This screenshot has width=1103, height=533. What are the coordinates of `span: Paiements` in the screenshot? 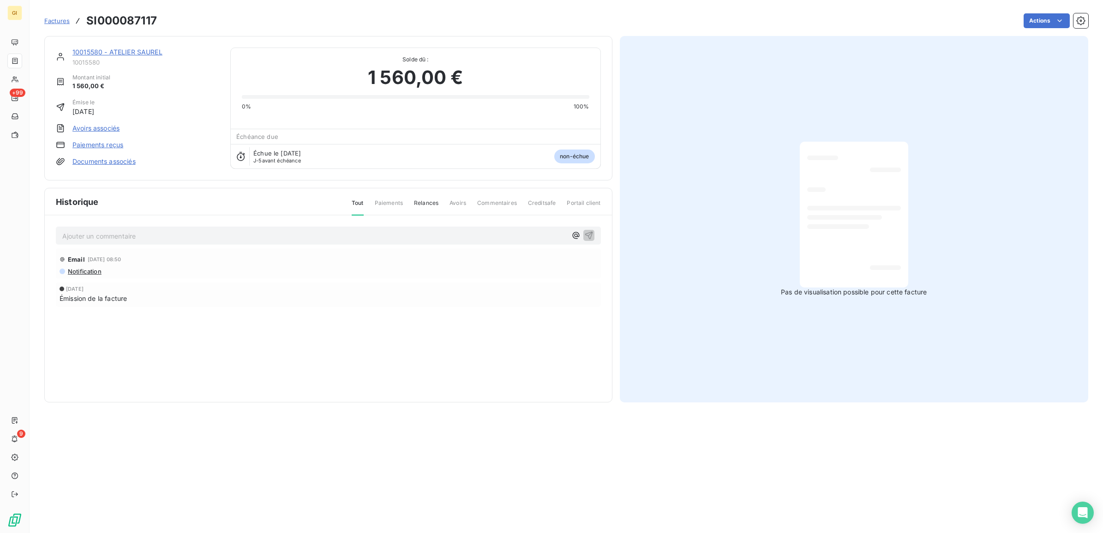 It's located at (389, 207).